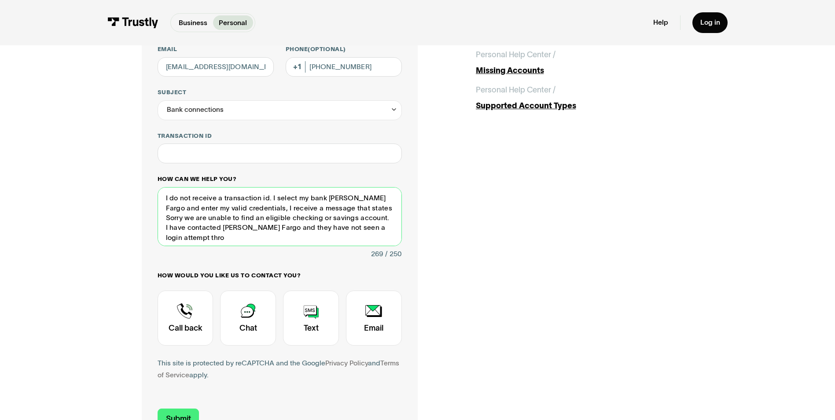  I want to click on div: Log in, so click(710, 22).